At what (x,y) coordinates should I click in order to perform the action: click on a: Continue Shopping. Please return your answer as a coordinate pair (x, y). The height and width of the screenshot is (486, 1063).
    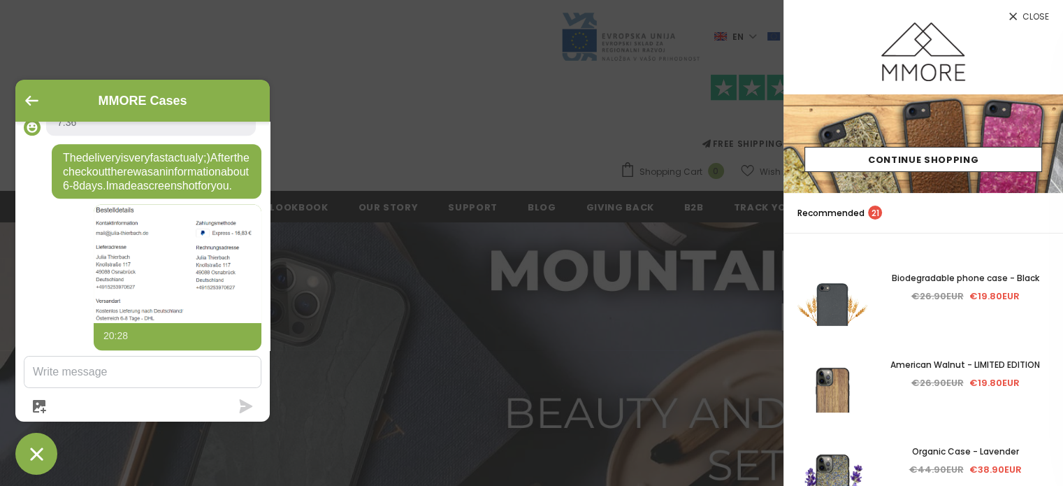
    Looking at the image, I should click on (924, 159).